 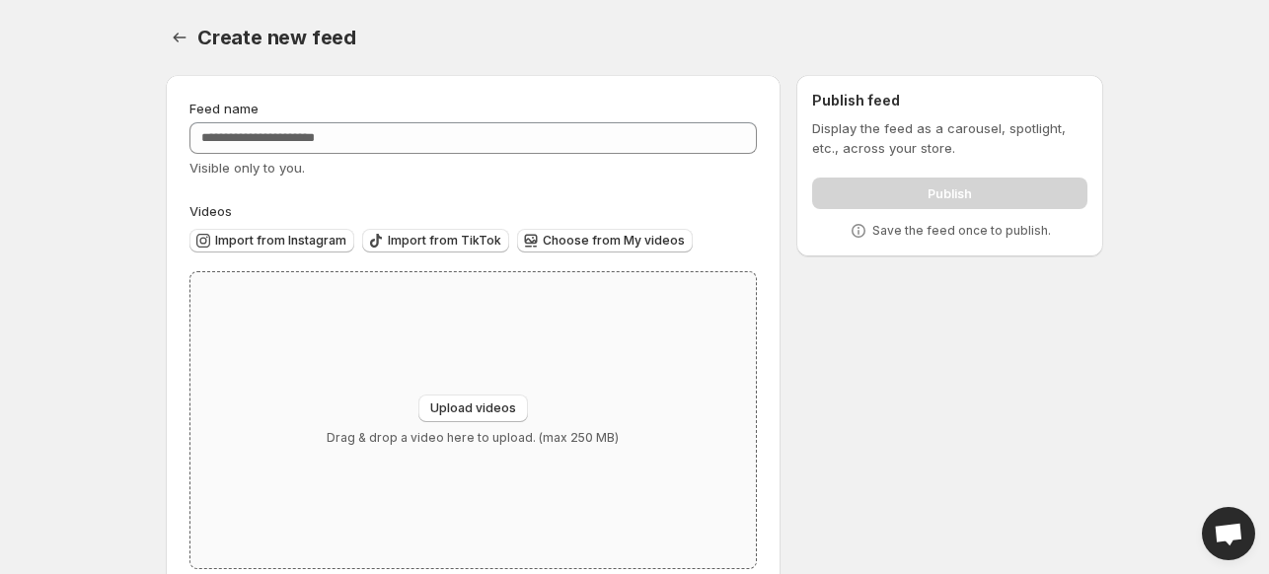 I want to click on span: Videos, so click(x=210, y=211).